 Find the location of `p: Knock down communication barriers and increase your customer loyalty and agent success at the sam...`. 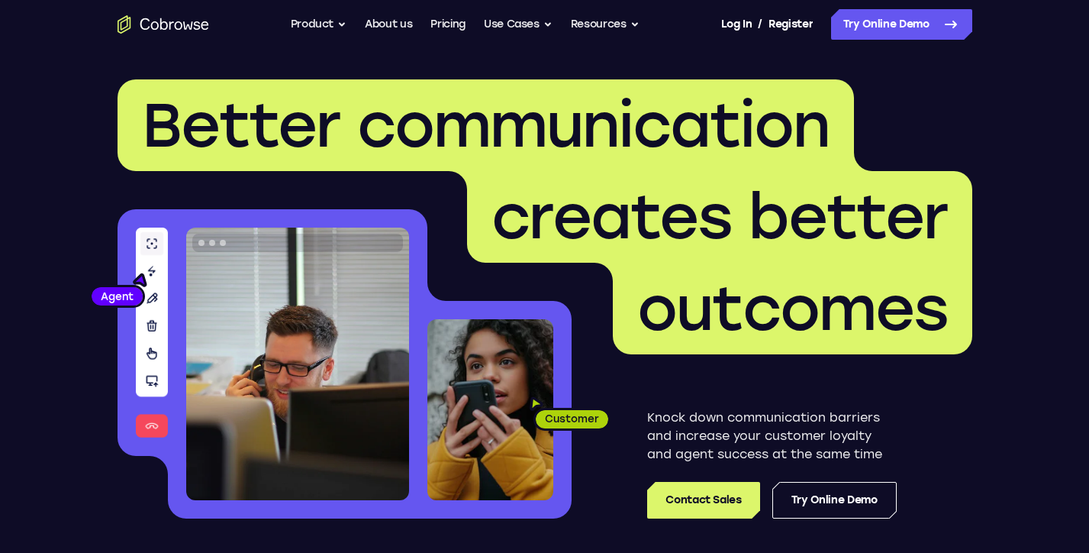

p: Knock down communication barriers and increase your customer loyalty and agent success at the sam... is located at coordinates (772, 436).